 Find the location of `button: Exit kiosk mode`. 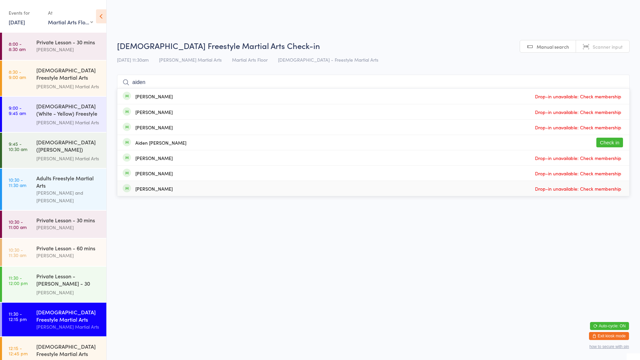

button: Exit kiosk mode is located at coordinates (609, 336).